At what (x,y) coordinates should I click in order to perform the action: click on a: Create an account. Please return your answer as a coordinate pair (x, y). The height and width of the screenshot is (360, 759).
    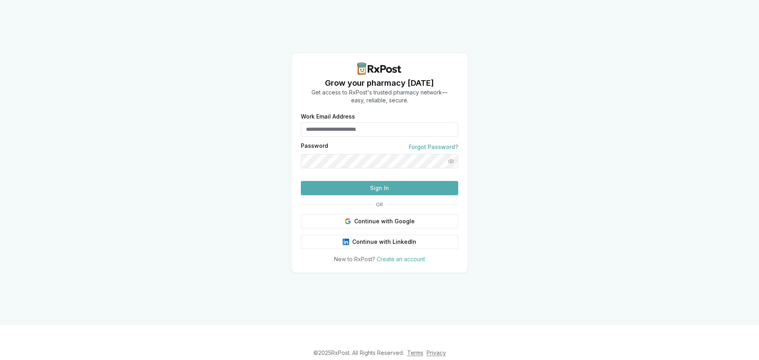
    Looking at the image, I should click on (401, 259).